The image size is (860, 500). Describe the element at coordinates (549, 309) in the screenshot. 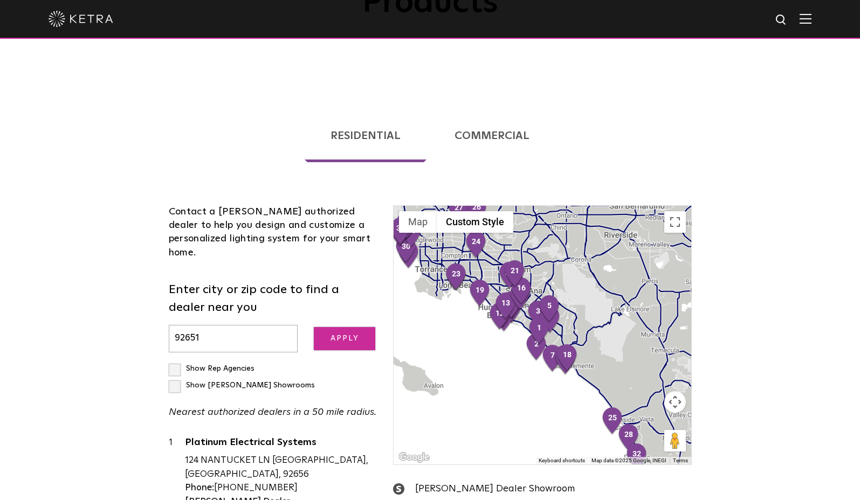

I see `div: 5` at that location.